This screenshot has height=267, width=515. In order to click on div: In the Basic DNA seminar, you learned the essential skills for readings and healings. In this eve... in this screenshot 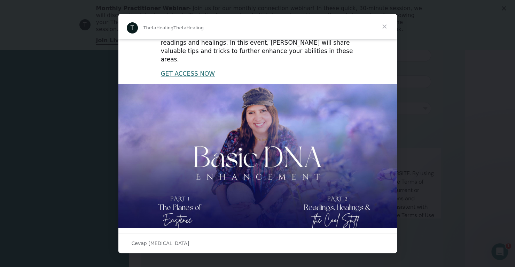, I will do `click(258, 47)`.